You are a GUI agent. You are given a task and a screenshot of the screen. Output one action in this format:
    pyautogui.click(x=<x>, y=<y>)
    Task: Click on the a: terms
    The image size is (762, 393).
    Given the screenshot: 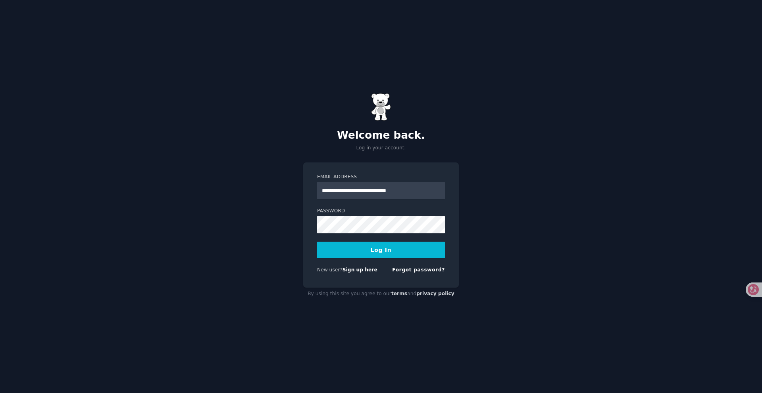 What is the action you would take?
    pyautogui.click(x=399, y=294)
    